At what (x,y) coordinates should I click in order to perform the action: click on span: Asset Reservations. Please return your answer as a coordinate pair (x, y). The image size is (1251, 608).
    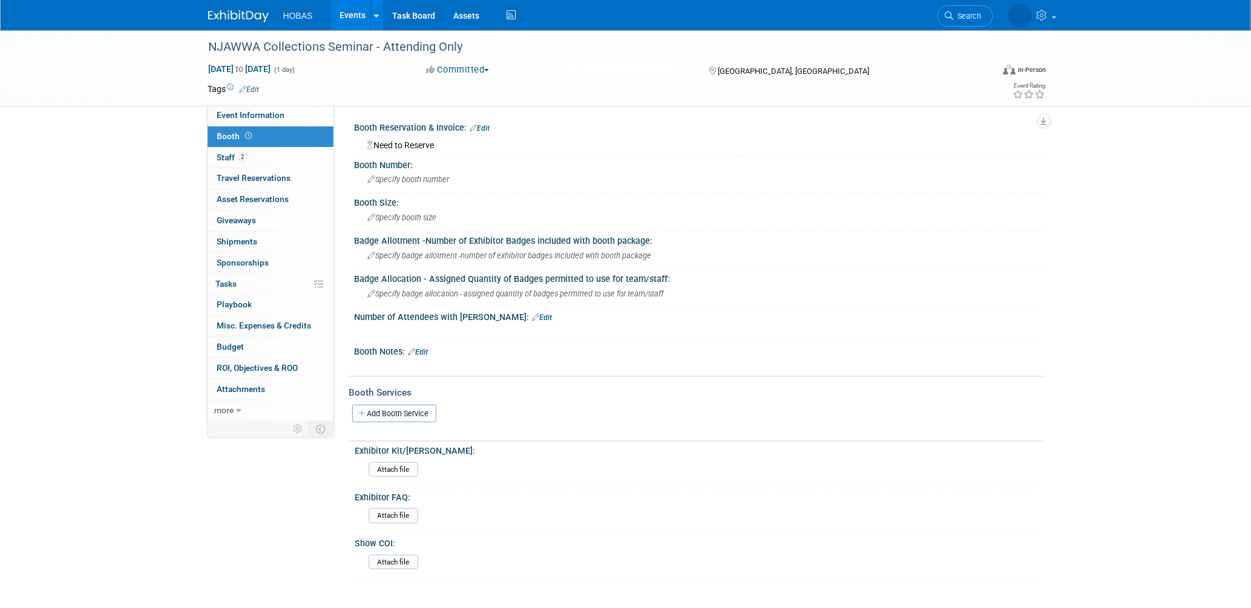
    Looking at the image, I should click on (253, 199).